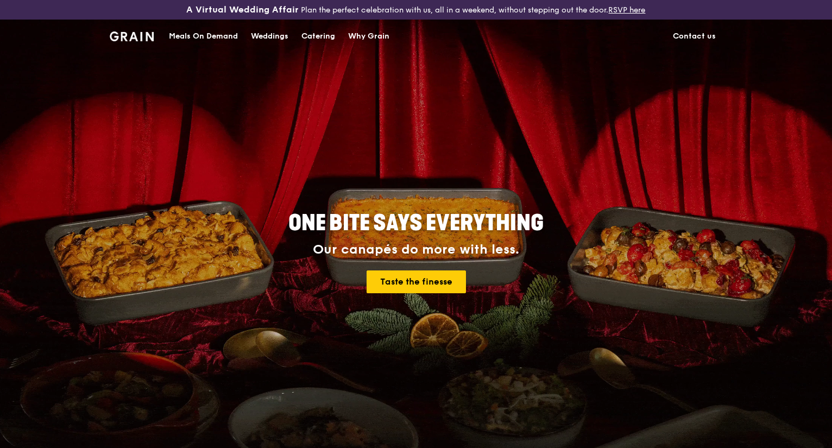  What do you see at coordinates (627, 10) in the screenshot?
I see `a: RSVP here` at bounding box center [627, 10].